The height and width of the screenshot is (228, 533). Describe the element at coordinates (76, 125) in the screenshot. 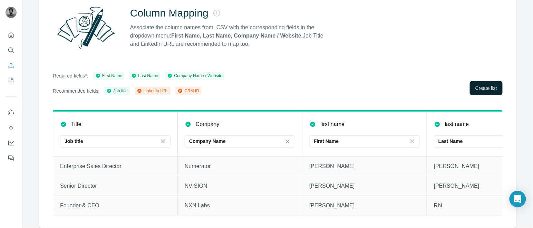

I see `p: Title` at that location.